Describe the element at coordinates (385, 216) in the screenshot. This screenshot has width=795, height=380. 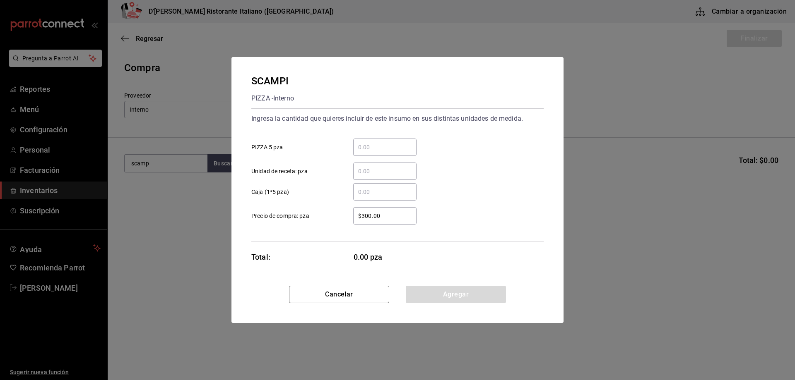
I see `input: Precio de compra: pza` at that location.